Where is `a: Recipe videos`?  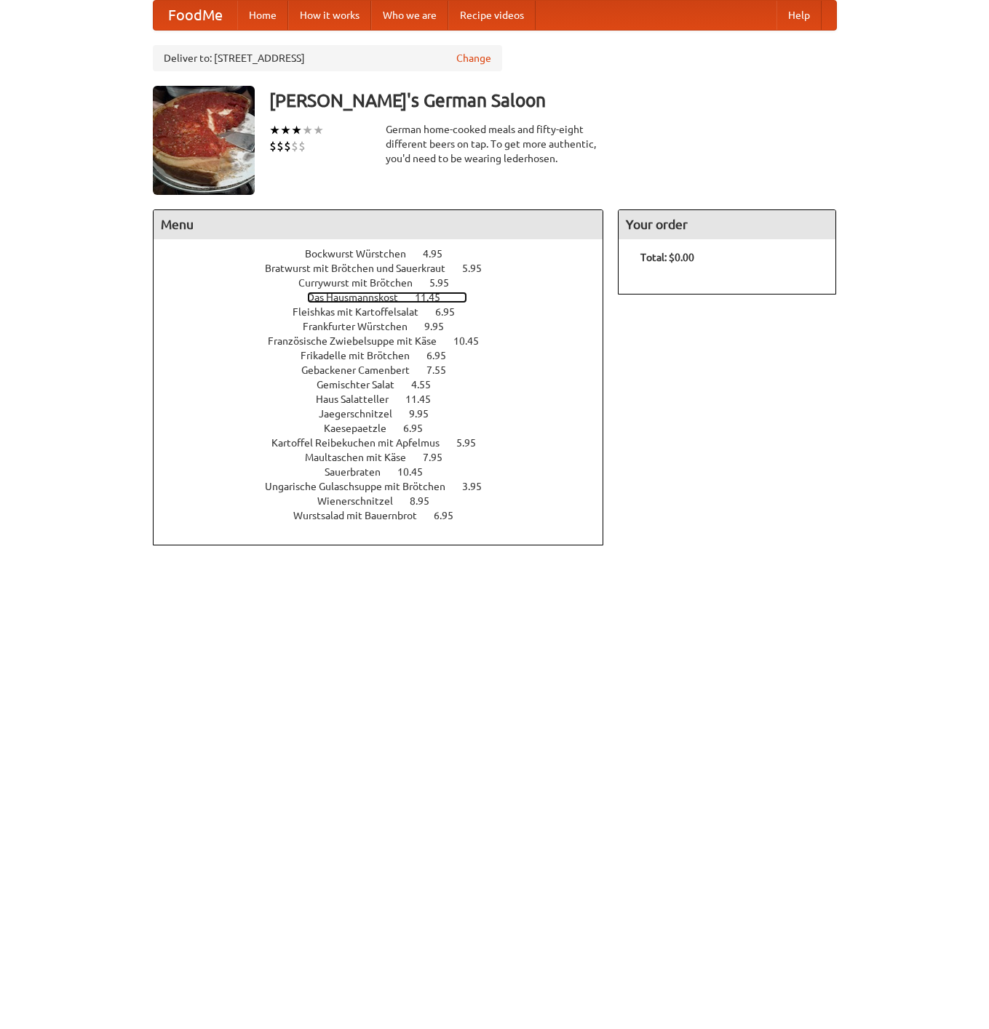 a: Recipe videos is located at coordinates (492, 15).